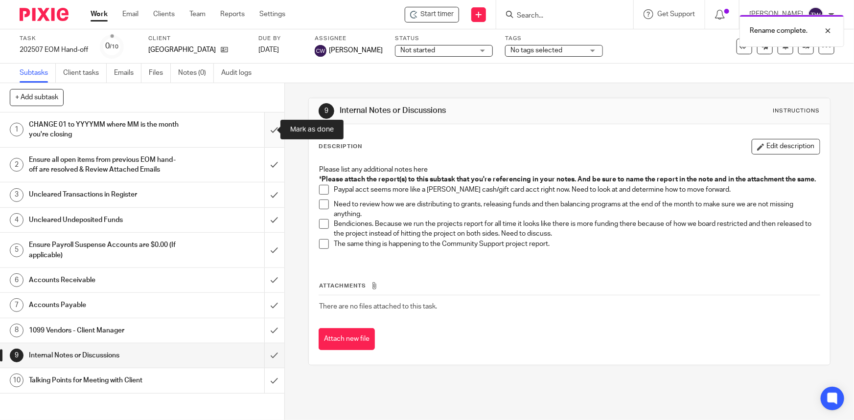 This screenshot has width=854, height=420. I want to click on label: Task, so click(54, 39).